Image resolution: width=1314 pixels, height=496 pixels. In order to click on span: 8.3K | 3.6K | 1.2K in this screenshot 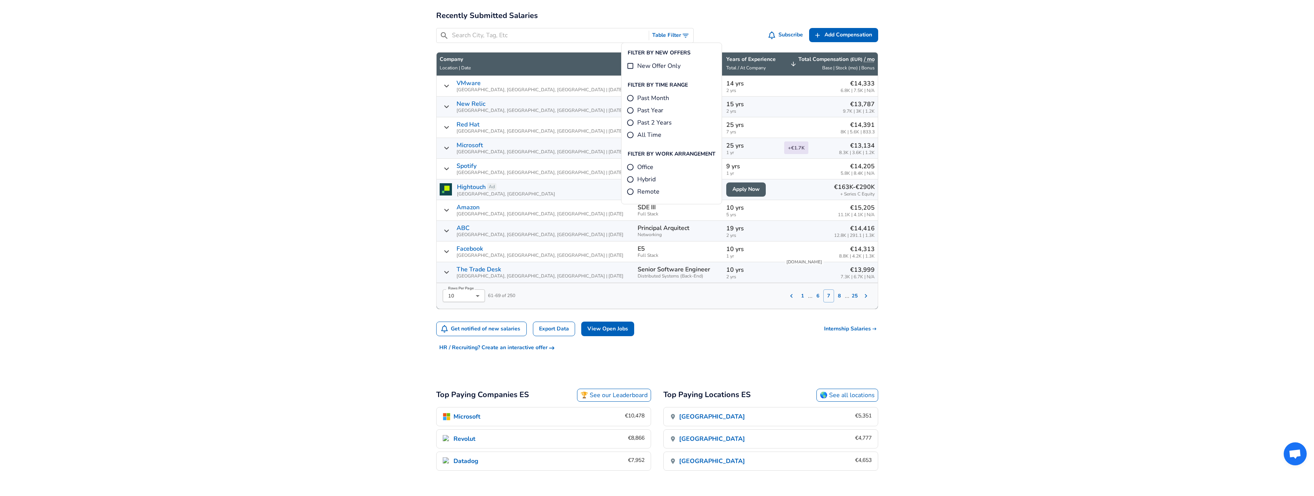, I will do `click(857, 153)`.